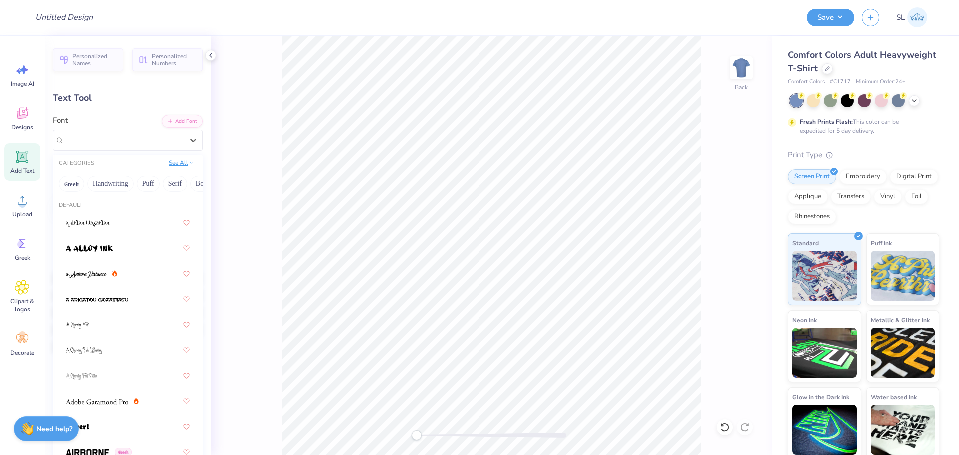  I want to click on div: Default, so click(128, 205).